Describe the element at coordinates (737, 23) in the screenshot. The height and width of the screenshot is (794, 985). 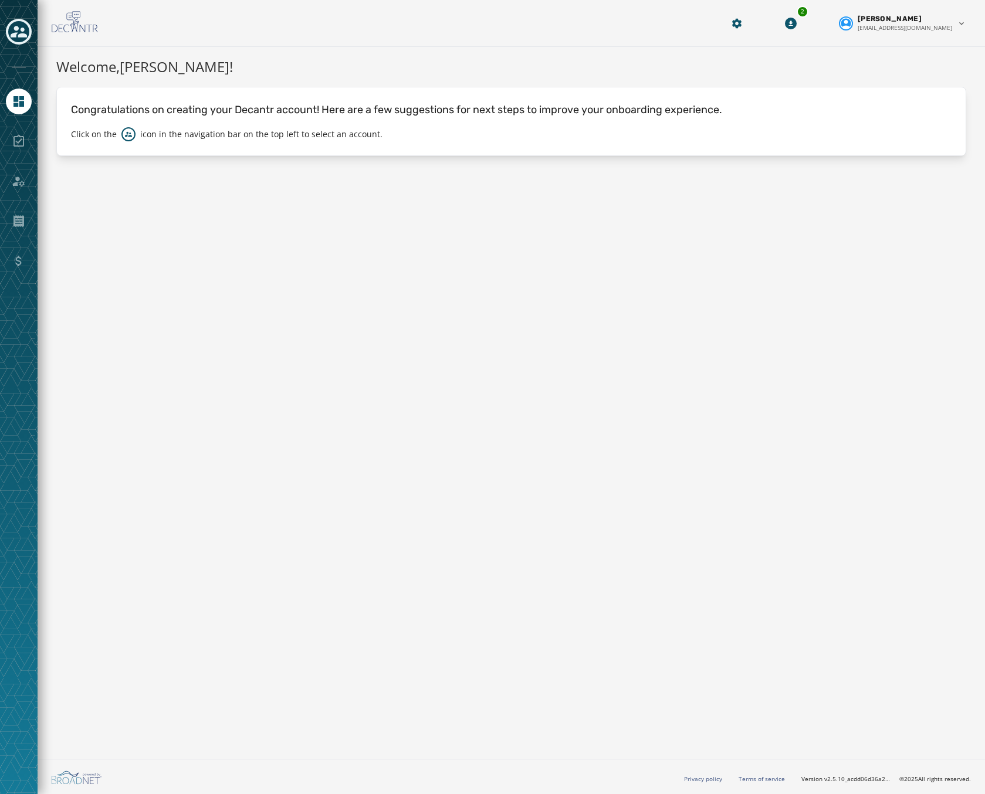
I see `button: Manage global settings` at that location.